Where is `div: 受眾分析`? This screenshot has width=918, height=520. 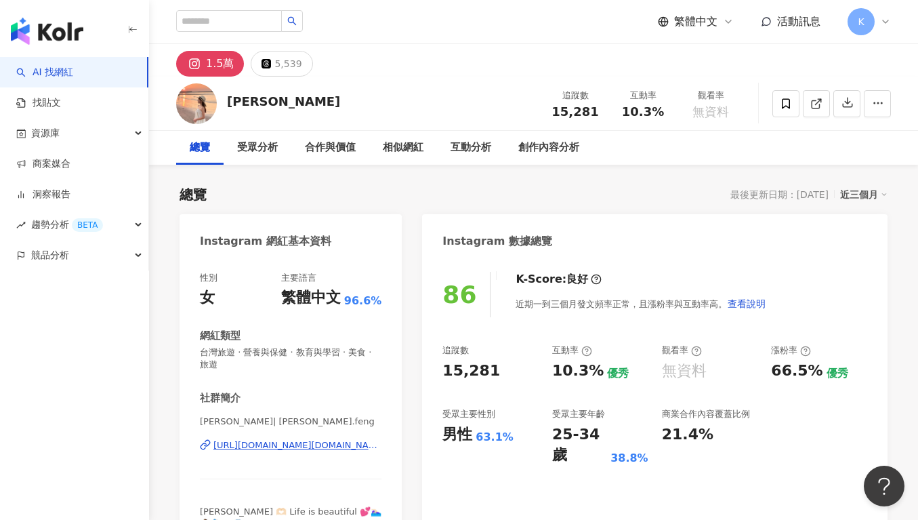
div: 受眾分析 is located at coordinates (257, 148).